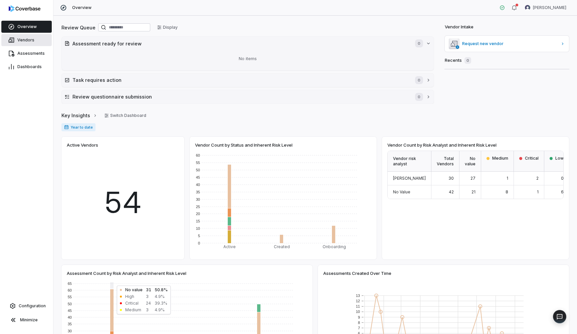  I want to click on span: Assessments Created Over Time, so click(357, 273).